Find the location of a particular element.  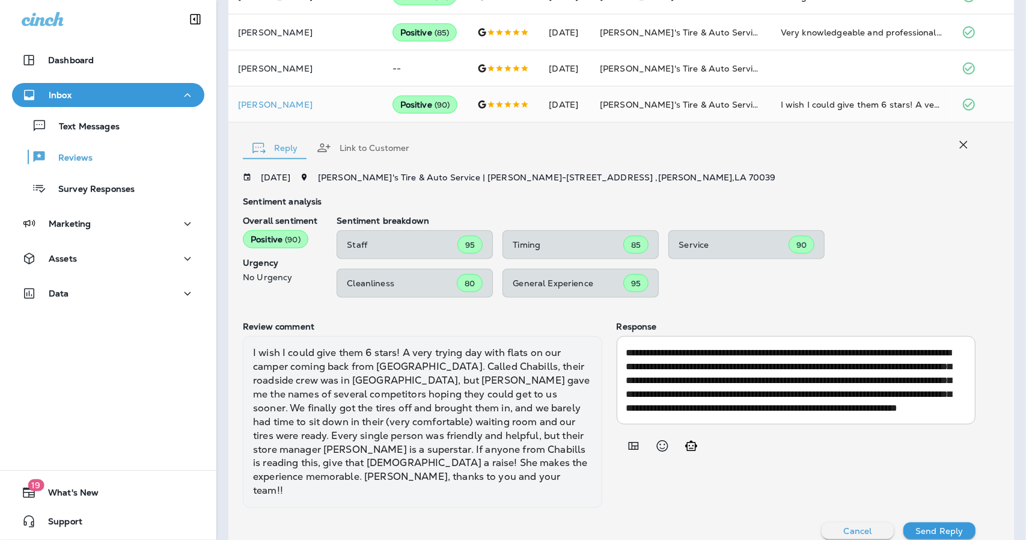

button: Cancel is located at coordinates (858, 531).